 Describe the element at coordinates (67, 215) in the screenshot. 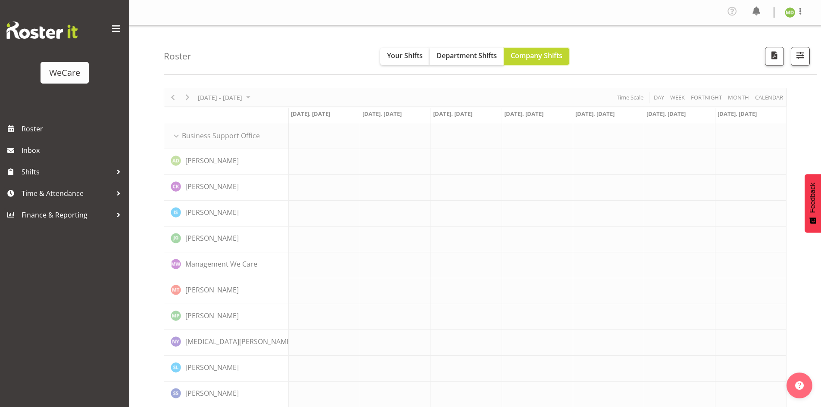

I see `span: Finance & Reporting` at that location.